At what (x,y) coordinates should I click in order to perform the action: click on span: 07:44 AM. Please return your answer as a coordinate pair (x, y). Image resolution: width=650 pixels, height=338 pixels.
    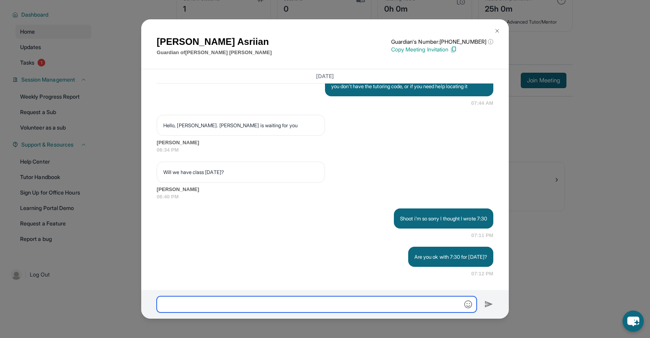
    Looking at the image, I should click on (482, 103).